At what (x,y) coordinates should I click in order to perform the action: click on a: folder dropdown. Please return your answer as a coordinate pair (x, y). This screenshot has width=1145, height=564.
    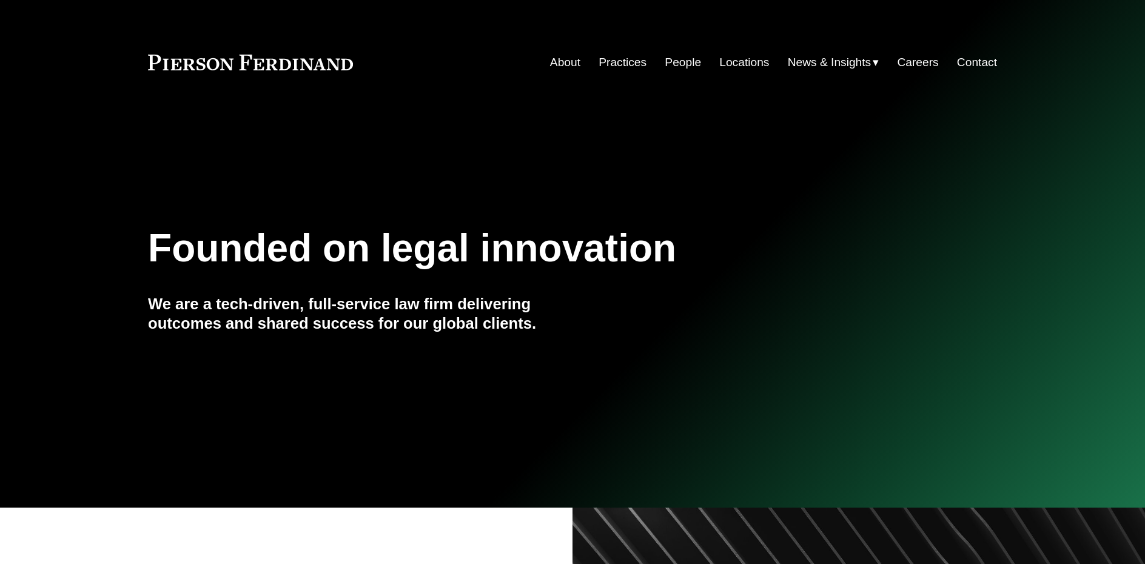
    Looking at the image, I should click on (833, 62).